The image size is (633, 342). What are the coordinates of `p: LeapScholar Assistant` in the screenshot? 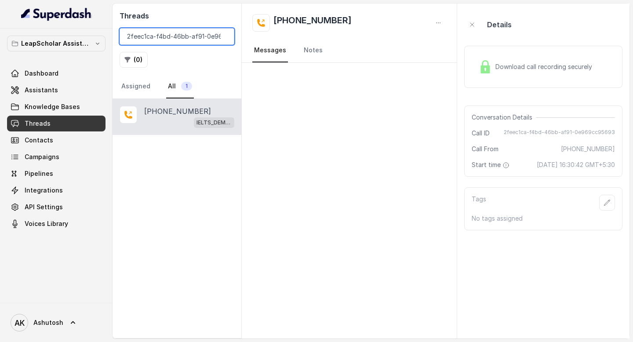 It's located at (56, 44).